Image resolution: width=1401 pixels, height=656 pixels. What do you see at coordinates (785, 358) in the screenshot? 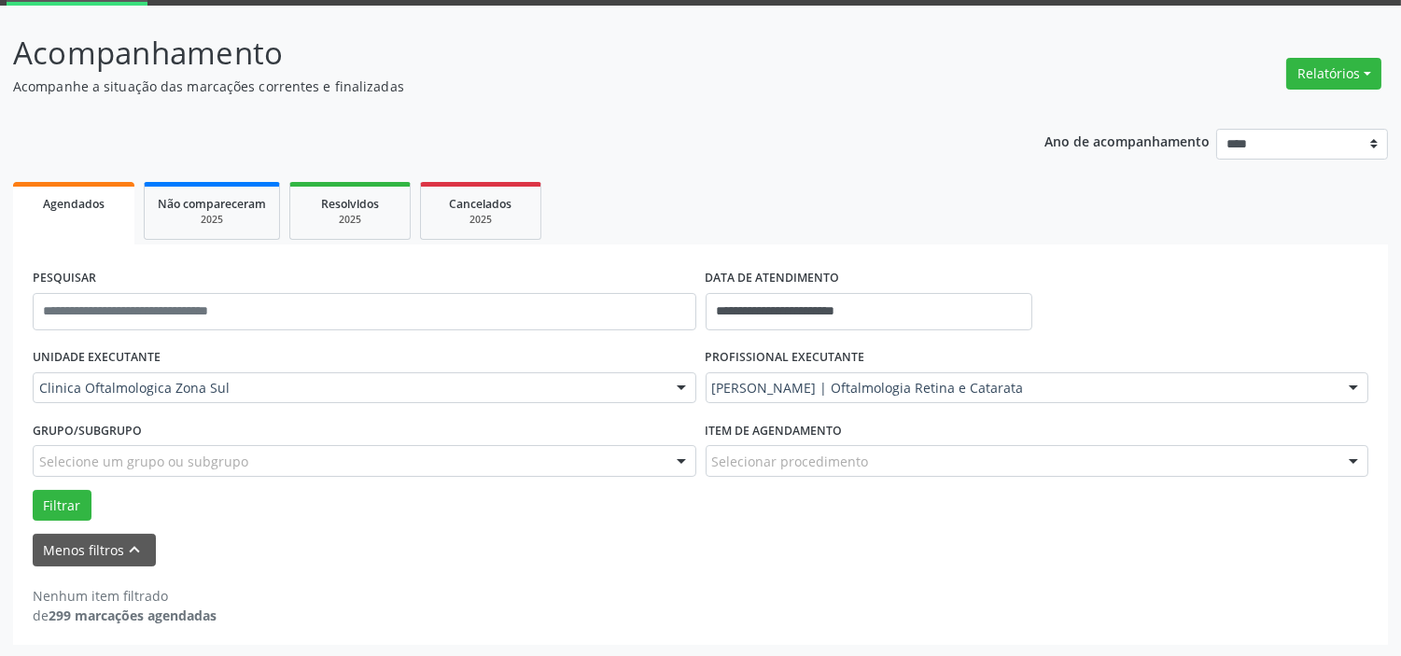
I see `label: PROFISSIONAL EXECUTANTE` at bounding box center [785, 358].